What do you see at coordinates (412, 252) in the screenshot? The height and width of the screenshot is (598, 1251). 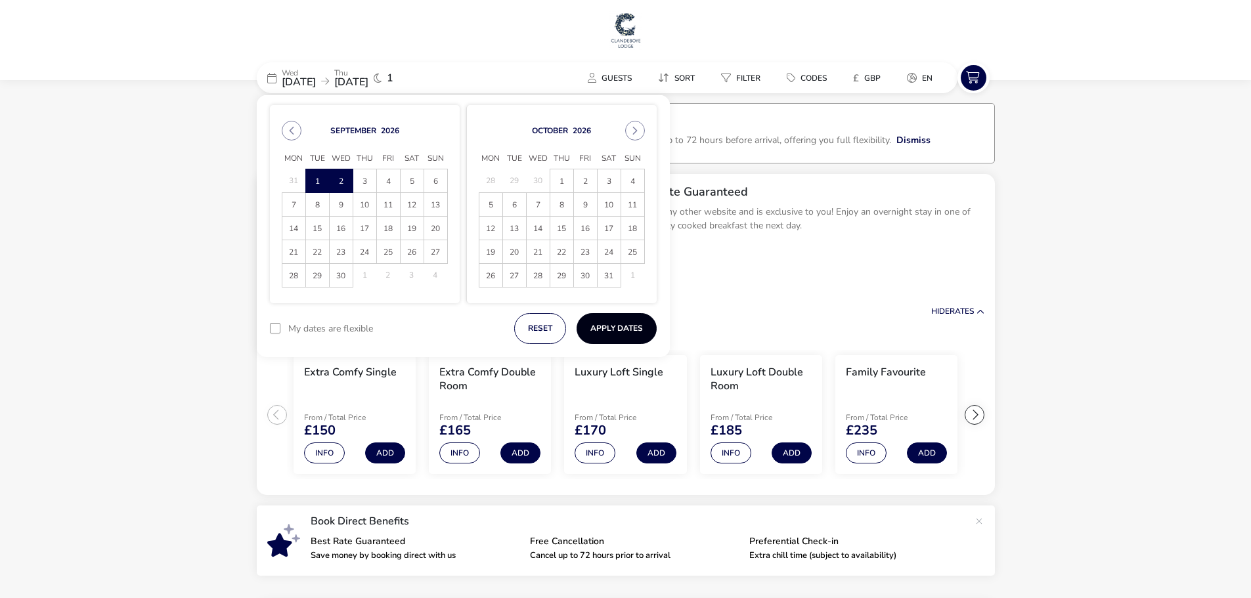 I see `td: 26` at bounding box center [412, 252].